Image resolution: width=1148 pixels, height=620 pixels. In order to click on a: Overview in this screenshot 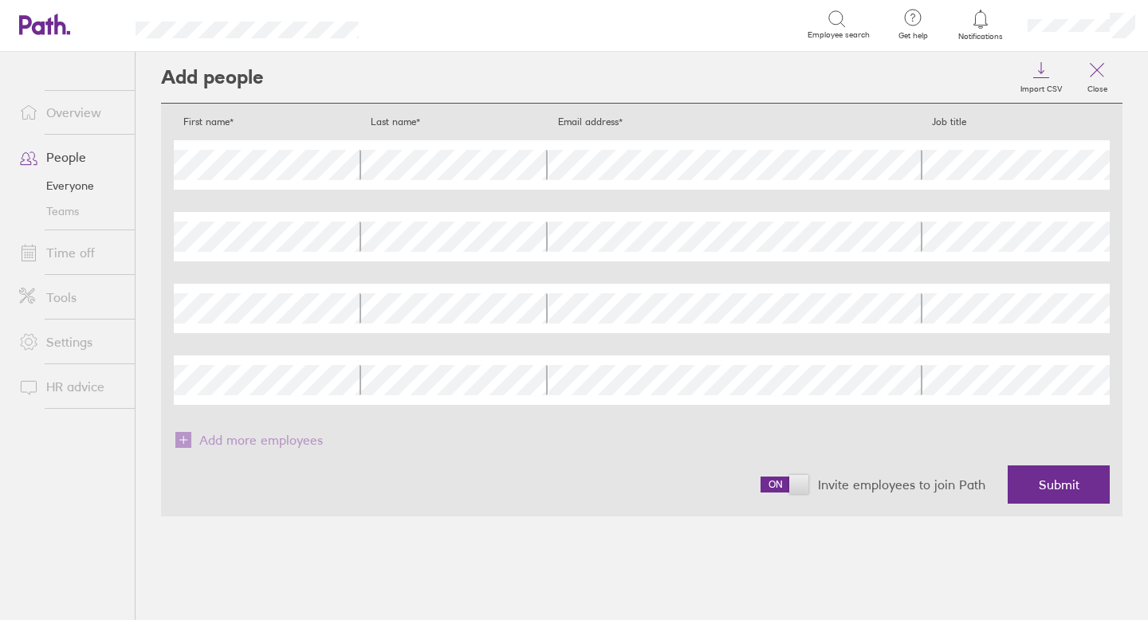, I will do `click(70, 112)`.